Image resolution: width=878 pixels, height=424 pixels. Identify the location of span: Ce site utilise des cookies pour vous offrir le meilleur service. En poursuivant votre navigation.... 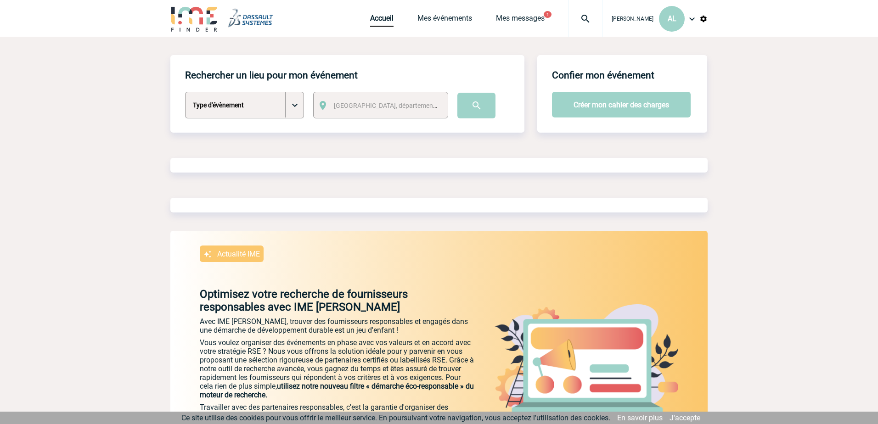
(396, 418).